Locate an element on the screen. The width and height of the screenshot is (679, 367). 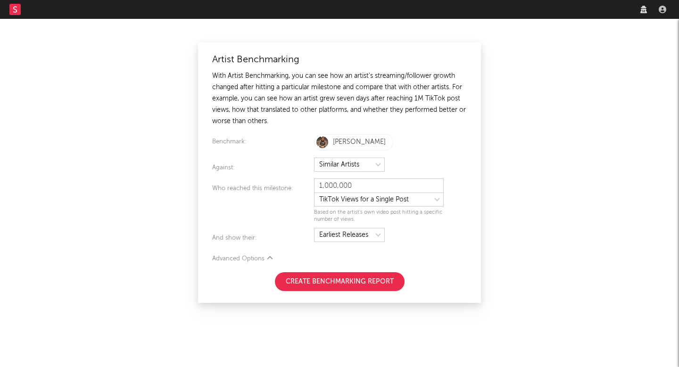
input: eg. 1,000,000 is located at coordinates (379, 185).